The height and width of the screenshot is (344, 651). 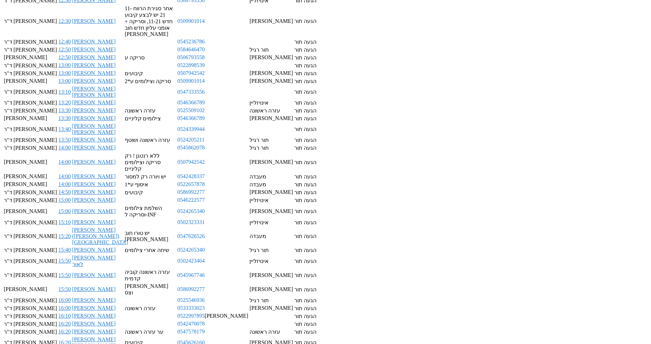 I want to click on div: שיחה אחרי צילומים, so click(x=150, y=250).